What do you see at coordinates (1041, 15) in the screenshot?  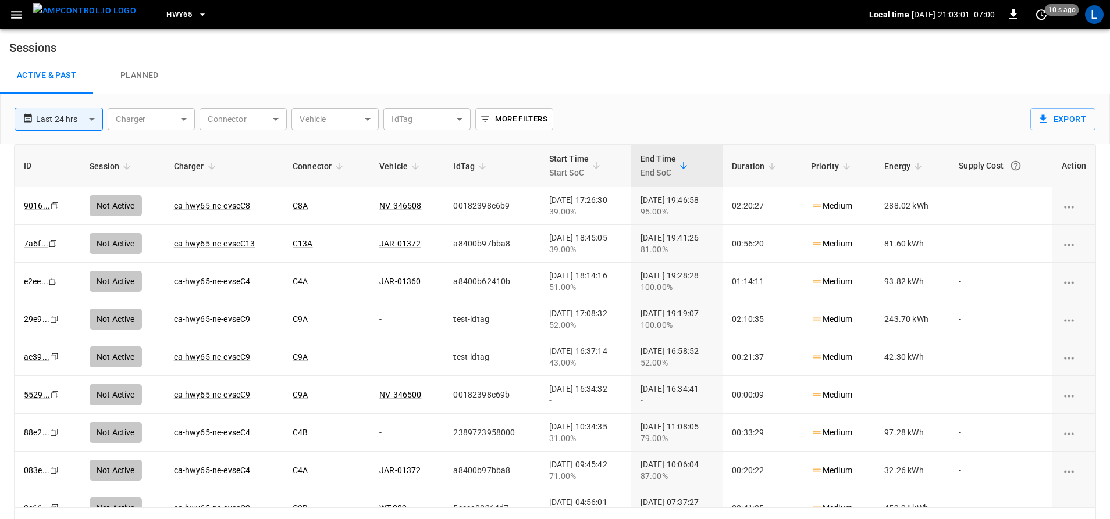 I see `button: set refresh interval` at bounding box center [1041, 15].